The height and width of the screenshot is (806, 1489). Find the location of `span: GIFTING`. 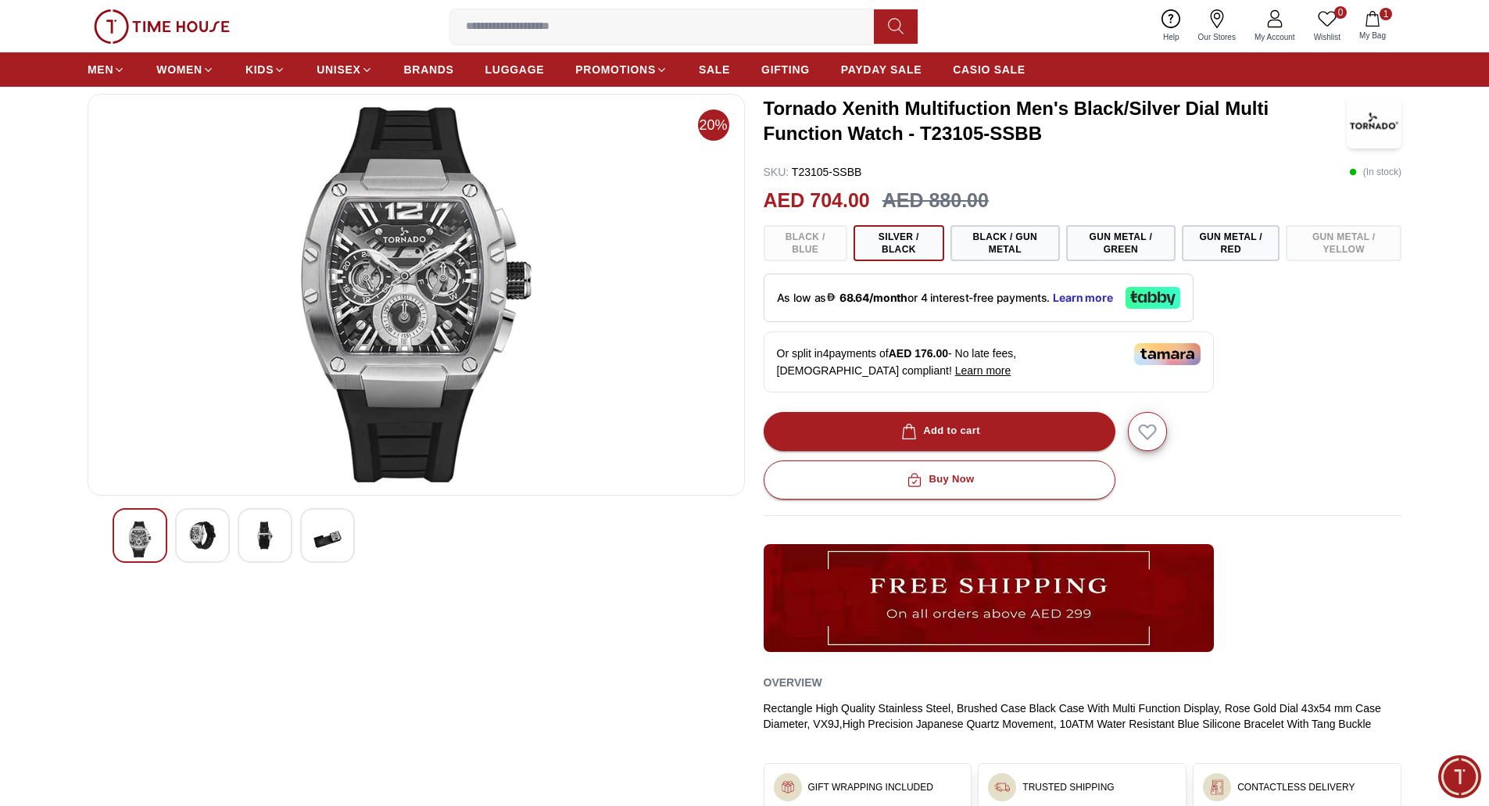

span: GIFTING is located at coordinates (786, 70).